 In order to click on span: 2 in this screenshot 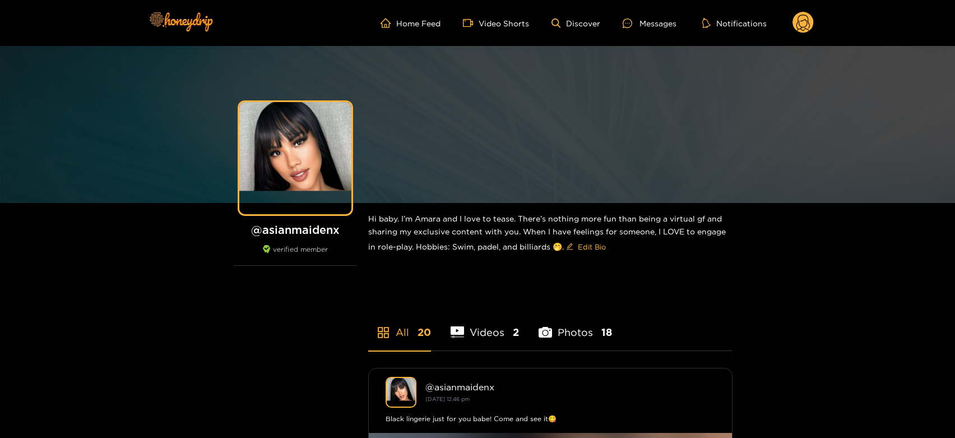, I will do `click(516, 332)`.